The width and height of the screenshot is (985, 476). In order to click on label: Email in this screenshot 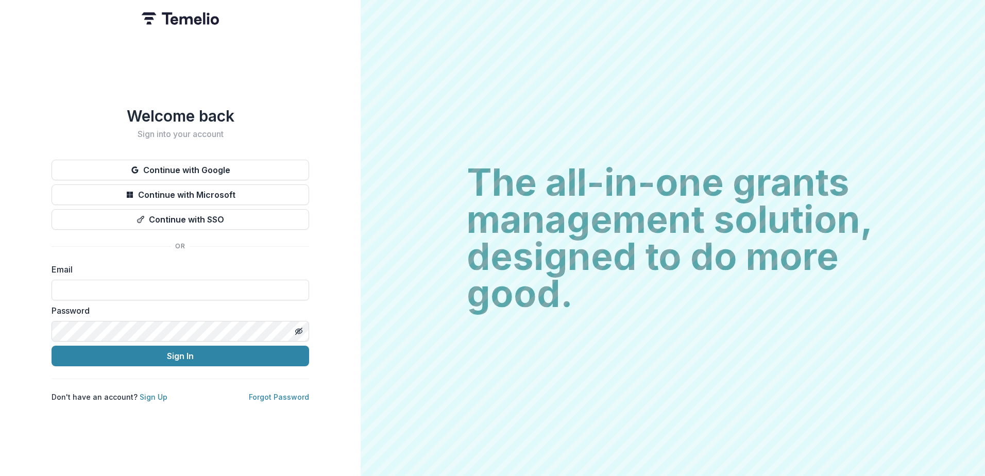, I will do `click(177, 269)`.